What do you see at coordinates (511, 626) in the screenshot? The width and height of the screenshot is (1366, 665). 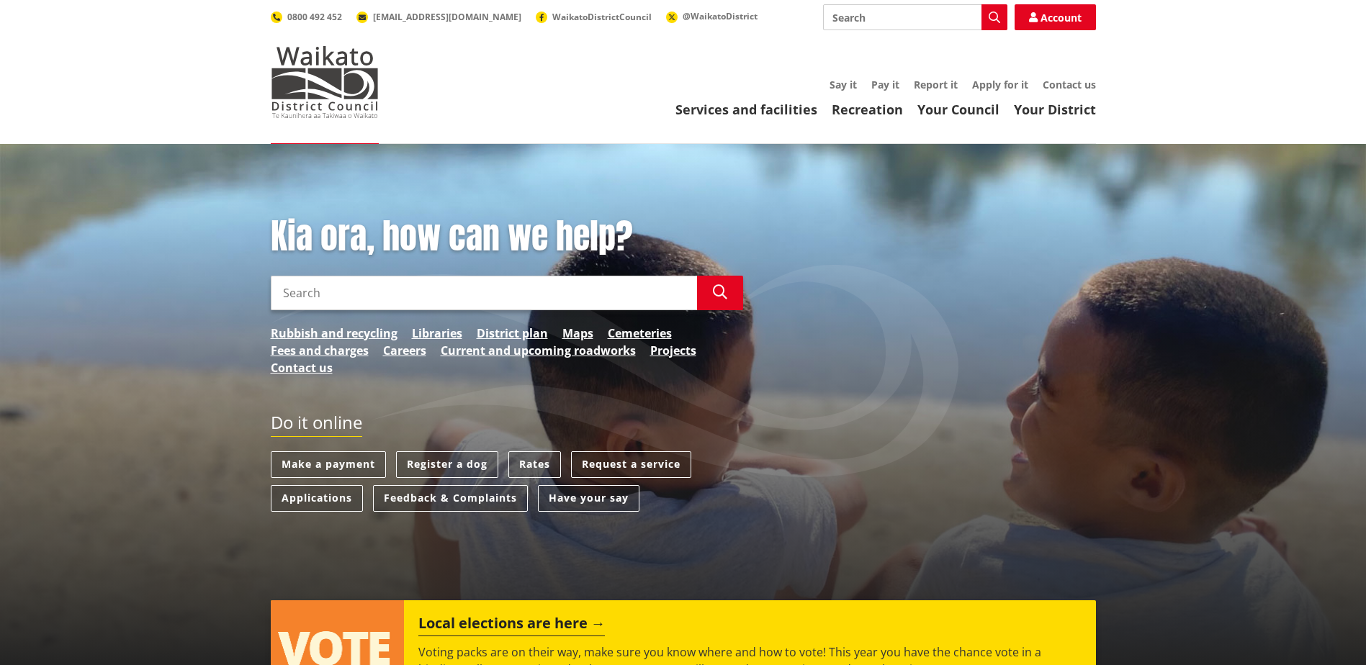 I see `h2: Local elections are here` at bounding box center [511, 626].